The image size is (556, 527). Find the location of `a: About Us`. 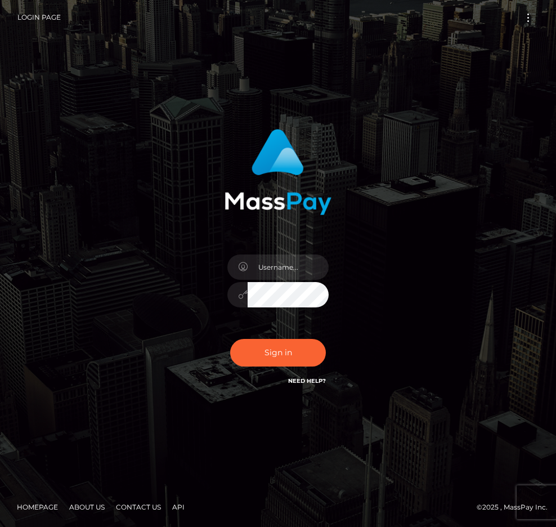

a: About Us is located at coordinates (87, 507).